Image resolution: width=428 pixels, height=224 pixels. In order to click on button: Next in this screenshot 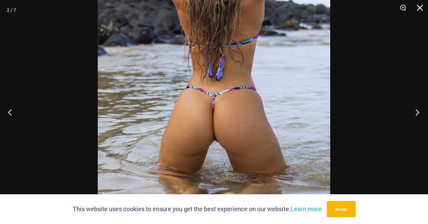, I will do `click(415, 112)`.